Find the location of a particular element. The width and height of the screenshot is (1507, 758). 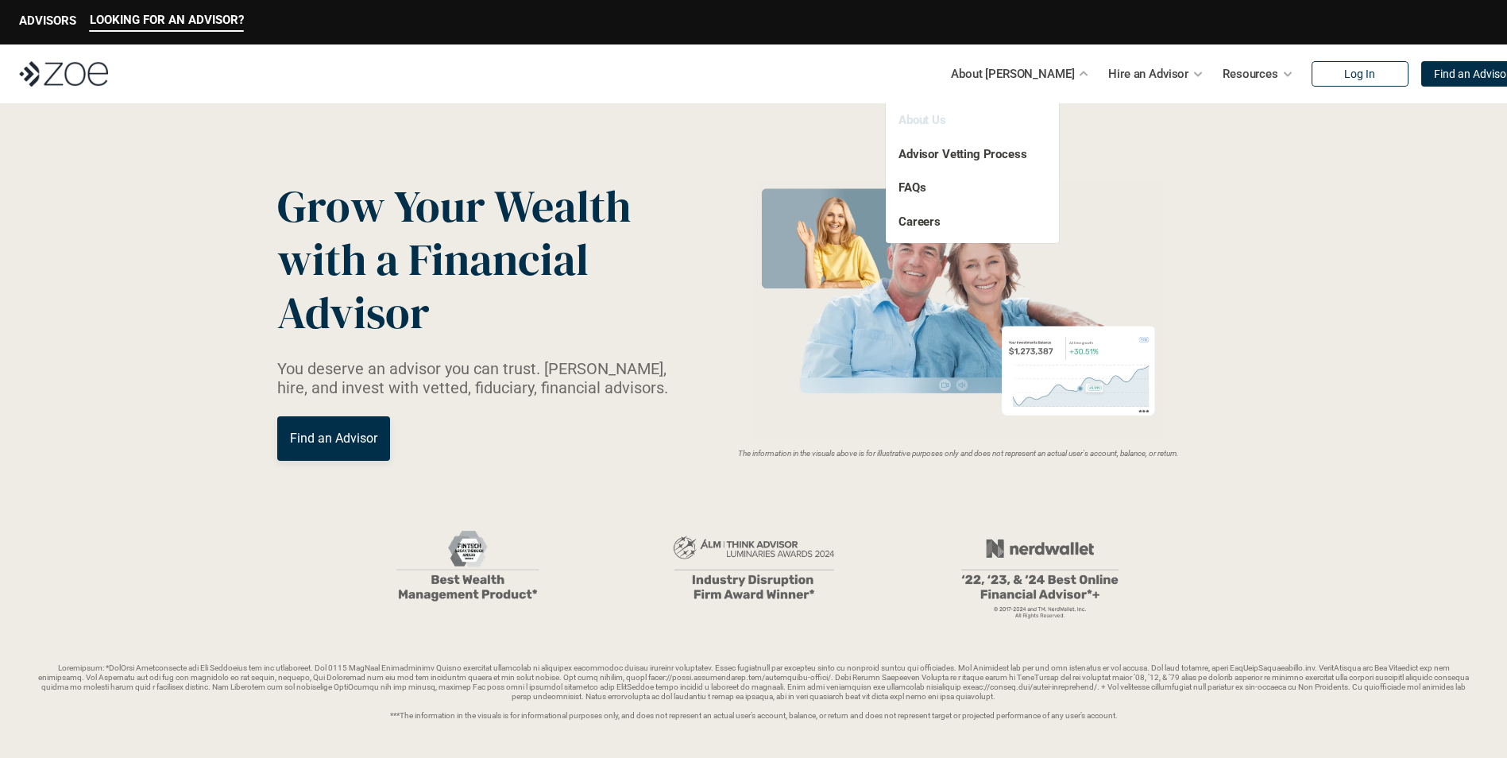

a: Careers is located at coordinates (919, 222).